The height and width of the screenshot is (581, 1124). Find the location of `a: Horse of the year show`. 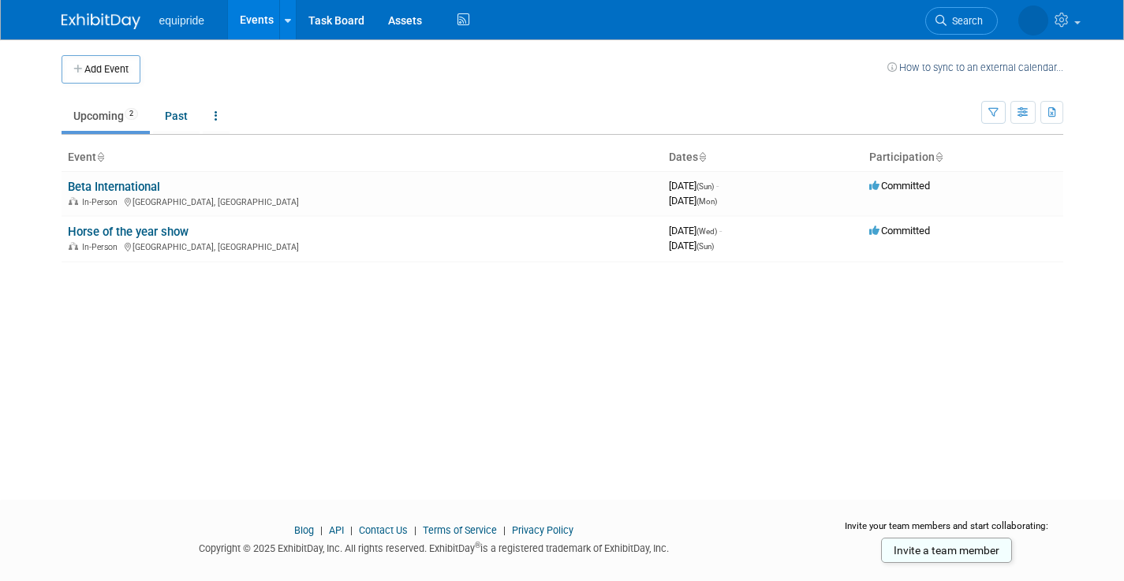

a: Horse of the year show is located at coordinates (128, 232).